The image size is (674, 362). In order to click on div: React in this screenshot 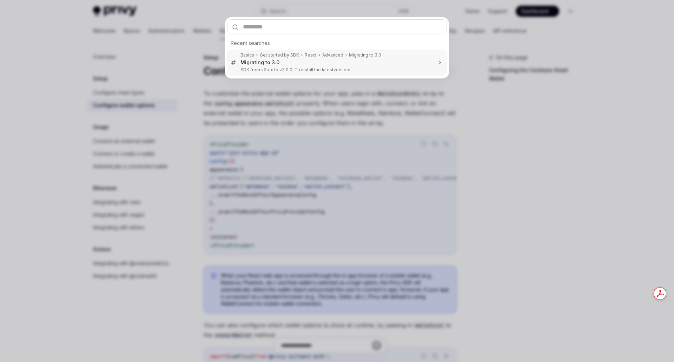, I will do `click(311, 55)`.